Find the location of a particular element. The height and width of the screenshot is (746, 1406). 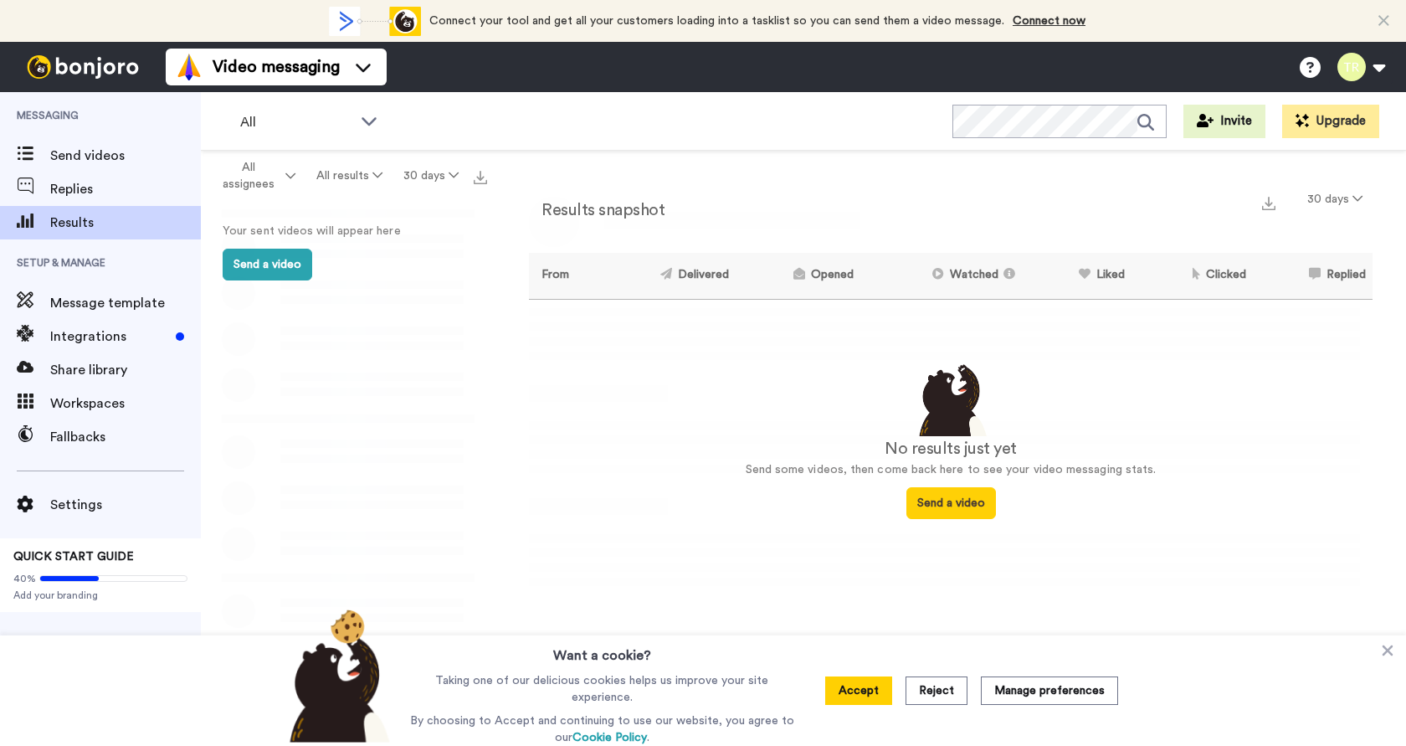

img: vm-color.svg is located at coordinates (189, 67).